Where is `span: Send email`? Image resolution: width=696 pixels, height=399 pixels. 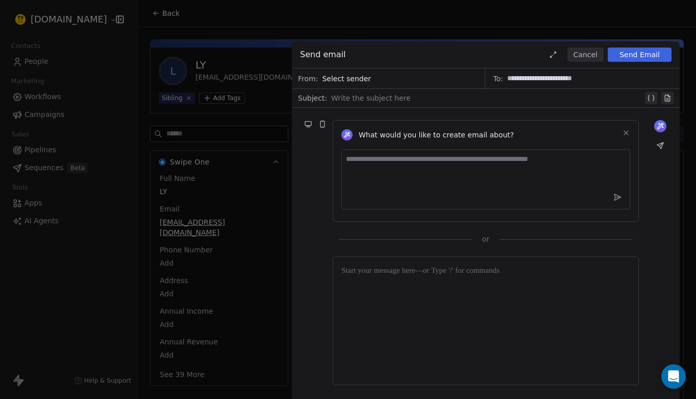
span: Send email is located at coordinates (323, 55).